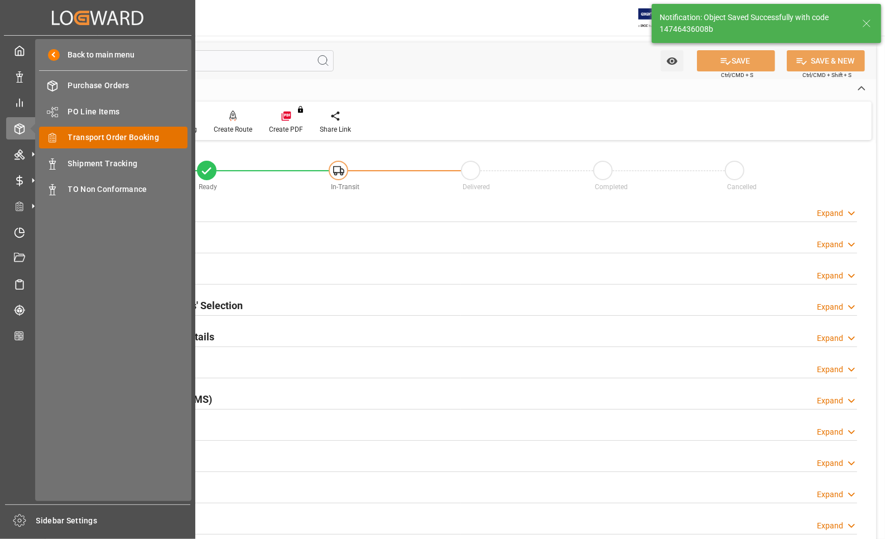 Image resolution: width=885 pixels, height=539 pixels. Describe the element at coordinates (113, 521) in the screenshot. I see `span: Sidebar Settings` at that location.